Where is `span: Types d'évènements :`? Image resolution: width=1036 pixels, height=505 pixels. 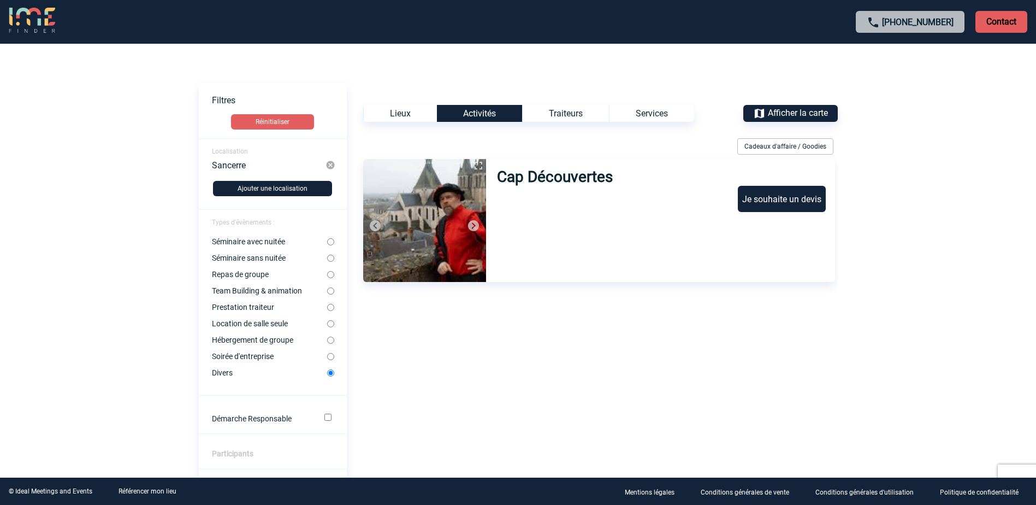 span: Types d'évènements : is located at coordinates (243, 222).